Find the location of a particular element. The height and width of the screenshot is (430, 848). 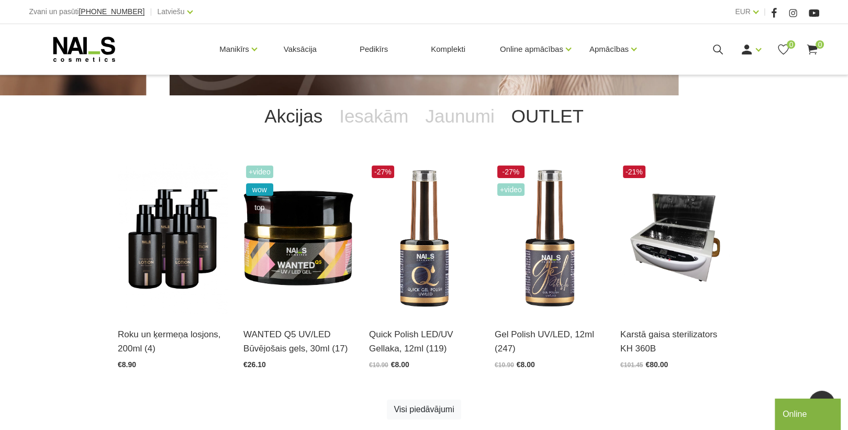

img: Ilgnoturīga, intensīvi pigmentēta gellaka. Viegli klājas, lieliski žūst, nesaraujas, neatkāpjas n... is located at coordinates (550, 238).